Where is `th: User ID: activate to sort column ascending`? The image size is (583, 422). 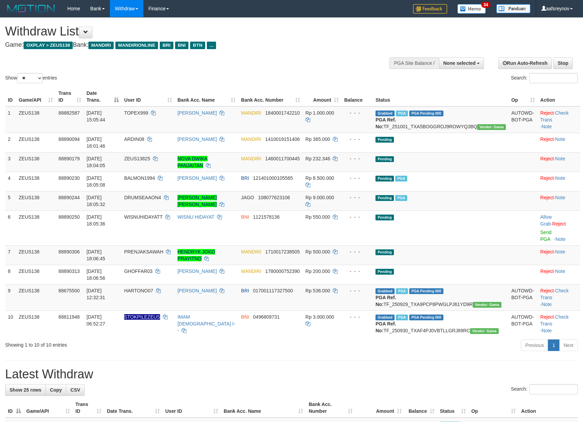
th: User ID: activate to sort column ascending is located at coordinates (191, 408).